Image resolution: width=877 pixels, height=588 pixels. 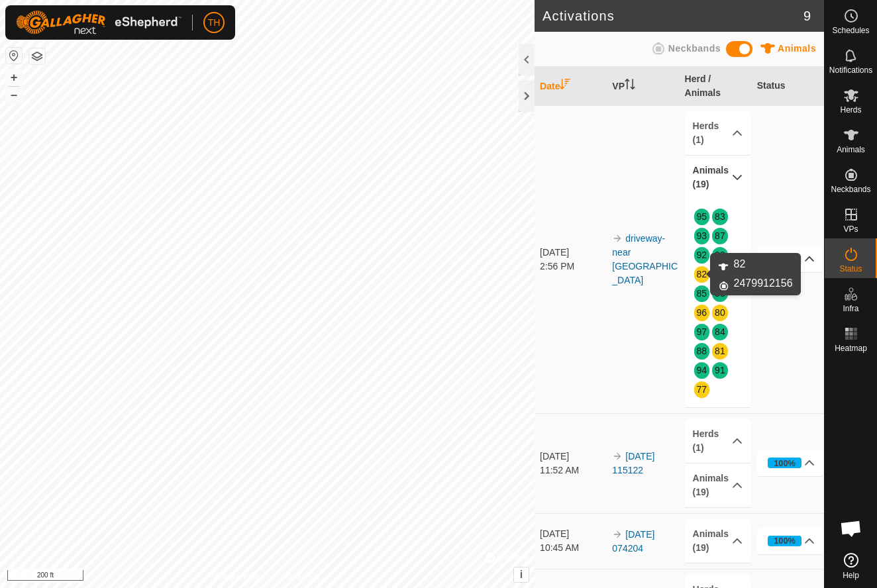 What do you see at coordinates (718, 304) in the screenshot?
I see `p-accordion-content: Animals (19)` at bounding box center [718, 304].